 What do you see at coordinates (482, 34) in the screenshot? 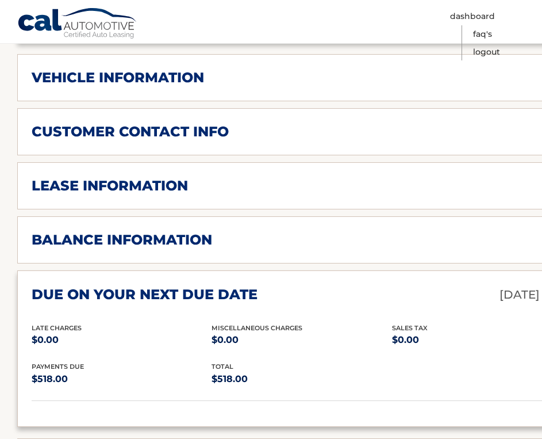
I see `a: FAQ's` at bounding box center [482, 34].